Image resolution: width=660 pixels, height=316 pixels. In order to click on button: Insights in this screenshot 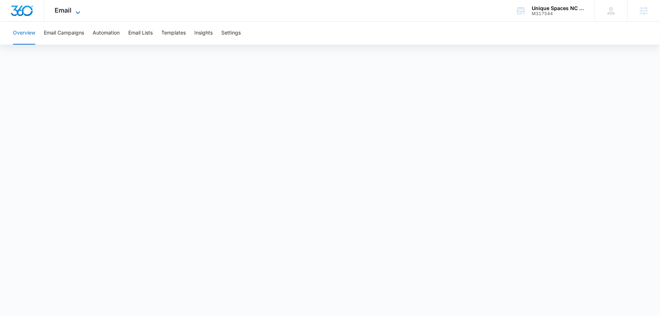, I will do `click(203, 33)`.